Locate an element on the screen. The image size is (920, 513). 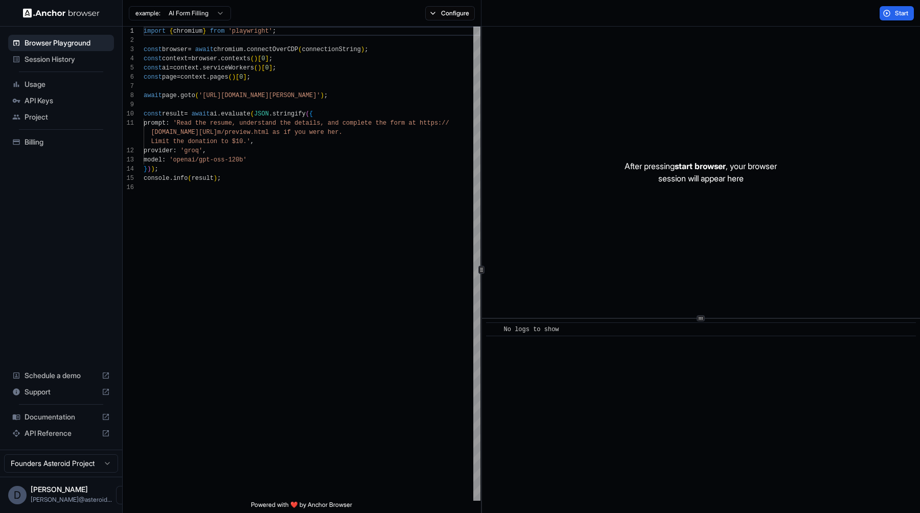
div: API Reference is located at coordinates (61, 434).